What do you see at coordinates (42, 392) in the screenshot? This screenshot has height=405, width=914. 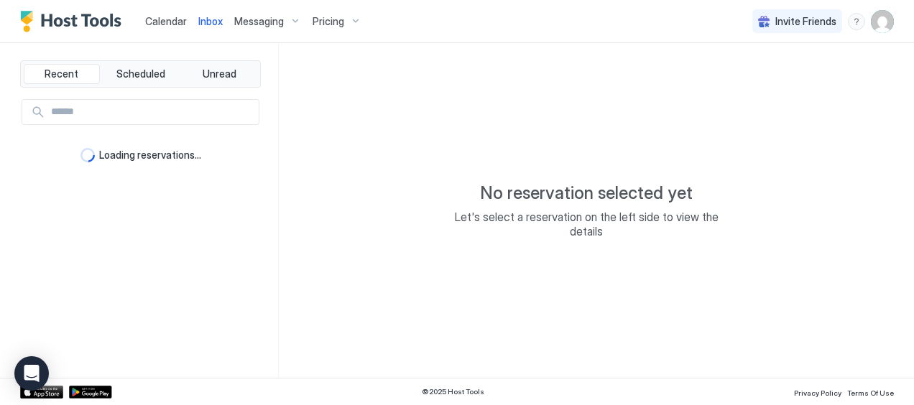 I see `div: App Store` at bounding box center [42, 392].